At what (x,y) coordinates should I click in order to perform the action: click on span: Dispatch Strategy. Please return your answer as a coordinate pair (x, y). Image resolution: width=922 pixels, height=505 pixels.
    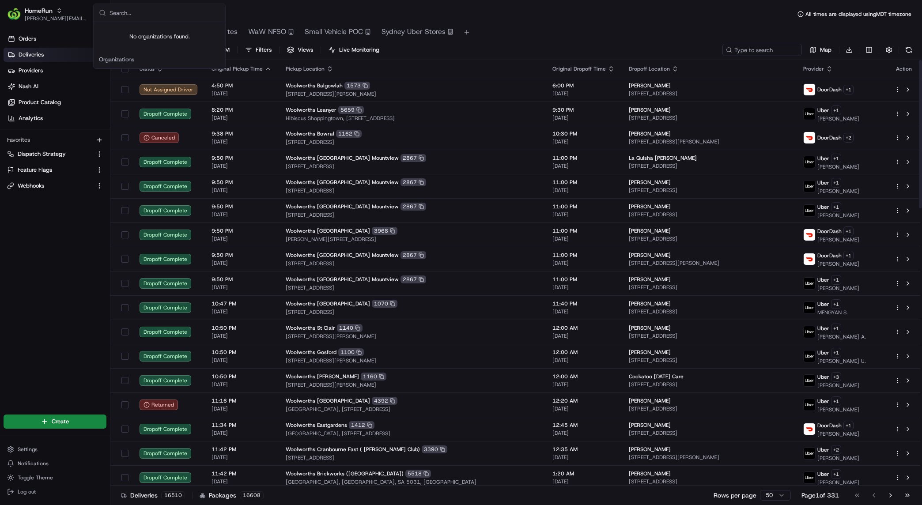
    Looking at the image, I should click on (42, 154).